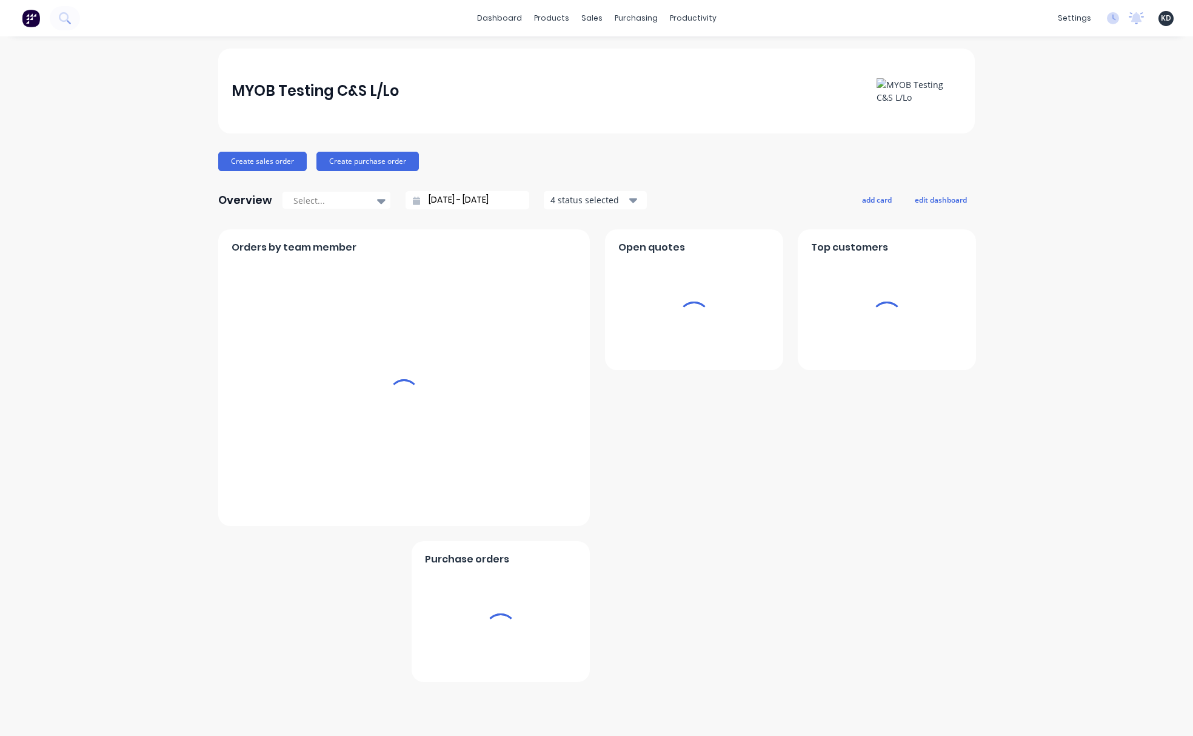 The width and height of the screenshot is (1193, 736). What do you see at coordinates (636, 18) in the screenshot?
I see `div: purchasing` at bounding box center [636, 18].